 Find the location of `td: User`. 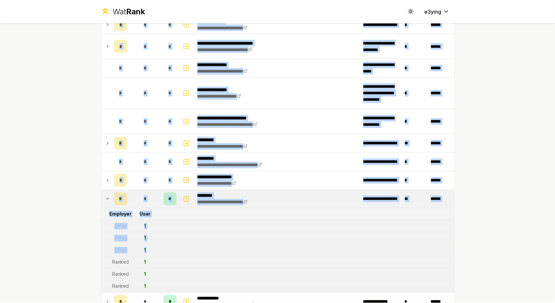

td: User is located at coordinates (145, 214).